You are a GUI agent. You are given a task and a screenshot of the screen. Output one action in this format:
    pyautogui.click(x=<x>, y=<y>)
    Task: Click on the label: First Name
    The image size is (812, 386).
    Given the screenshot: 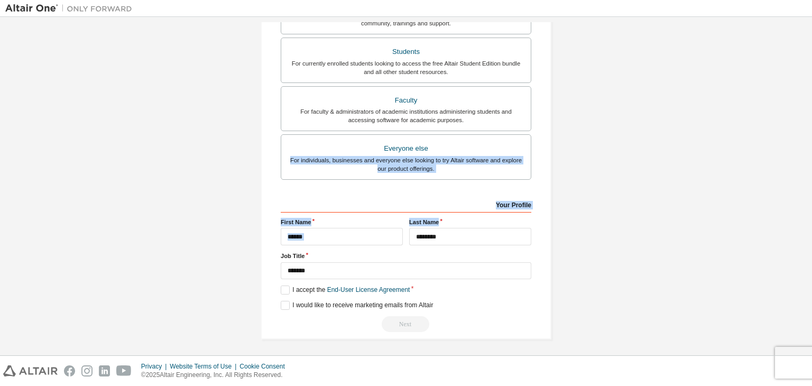 What is the action you would take?
    pyautogui.click(x=342, y=222)
    